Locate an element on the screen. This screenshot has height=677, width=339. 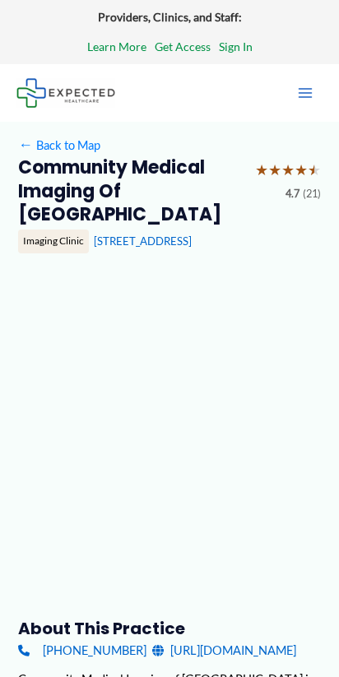
div: Imaging Clinic is located at coordinates (54, 241).